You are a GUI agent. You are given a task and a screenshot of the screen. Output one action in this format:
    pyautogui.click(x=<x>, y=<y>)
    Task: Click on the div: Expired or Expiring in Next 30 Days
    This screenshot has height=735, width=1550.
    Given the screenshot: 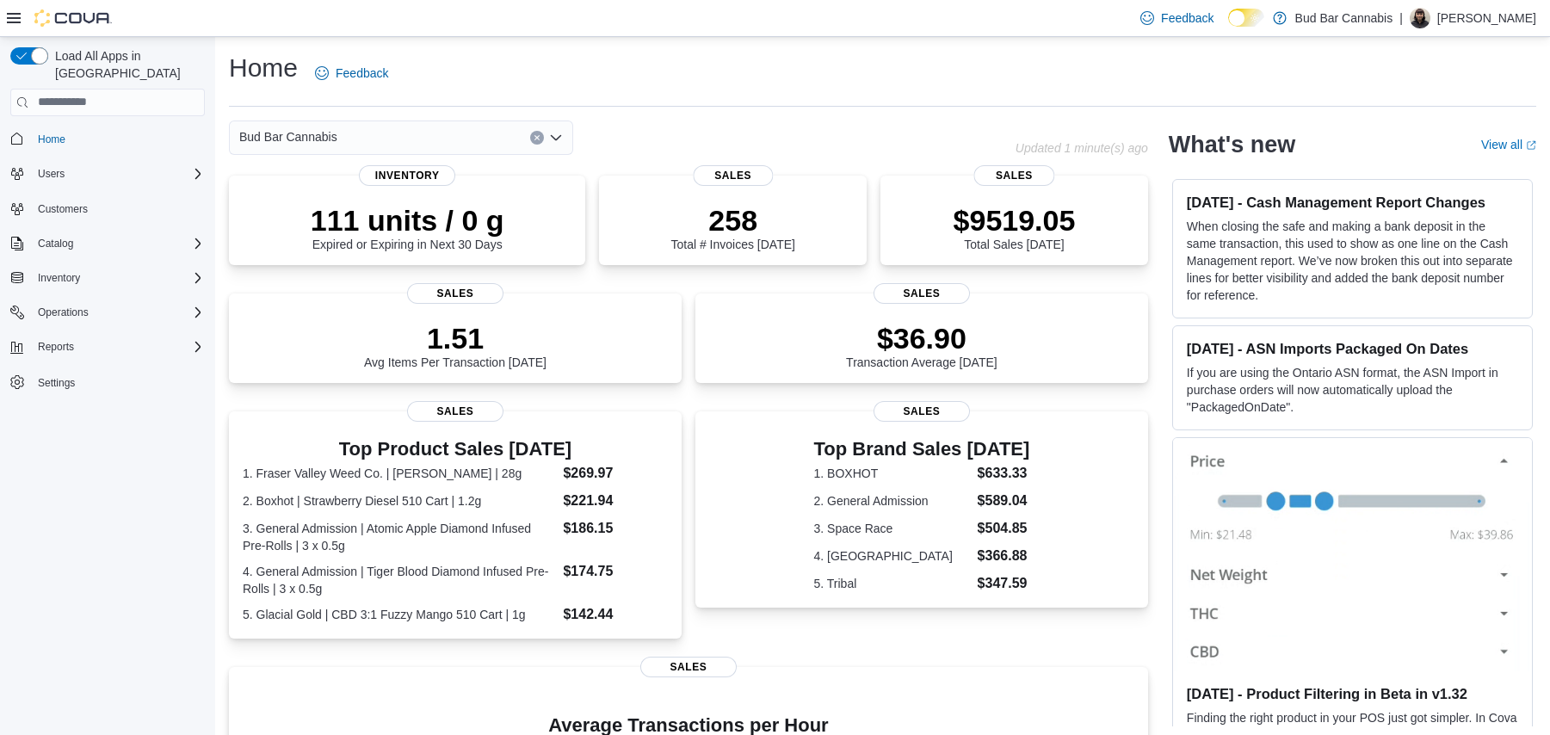 What is the action you would take?
    pyautogui.click(x=407, y=227)
    